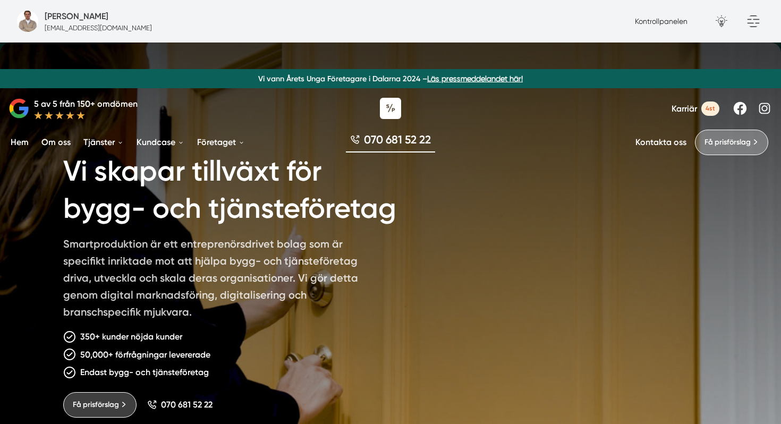  Describe the element at coordinates (661, 142) in the screenshot. I see `a: Kontakta oss` at that location.